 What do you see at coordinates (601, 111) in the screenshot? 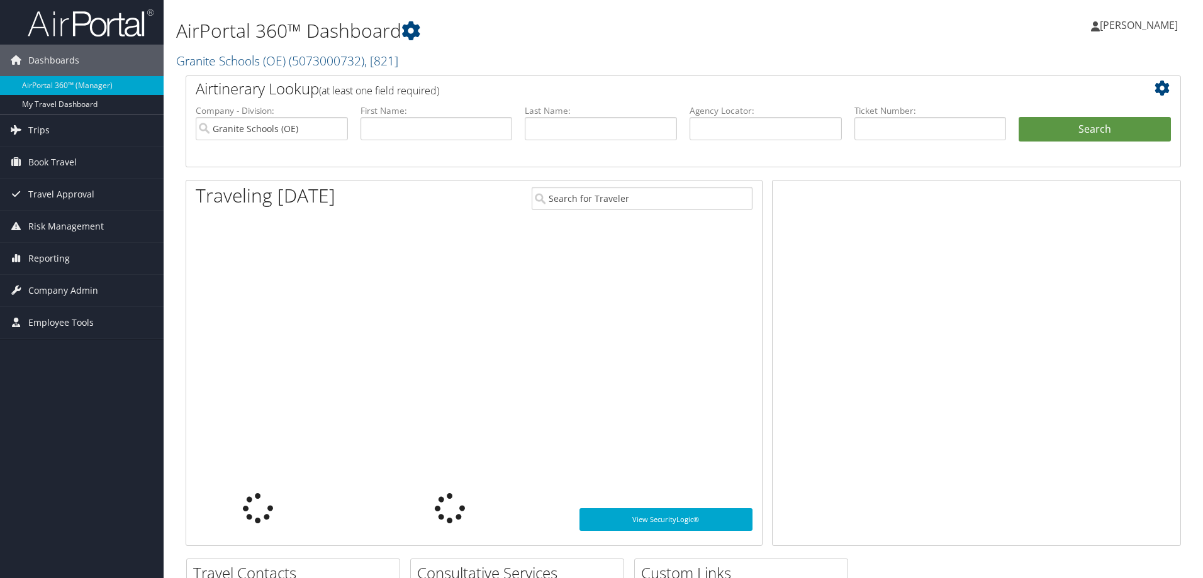
I see `label: Last Name:` at bounding box center [601, 111].